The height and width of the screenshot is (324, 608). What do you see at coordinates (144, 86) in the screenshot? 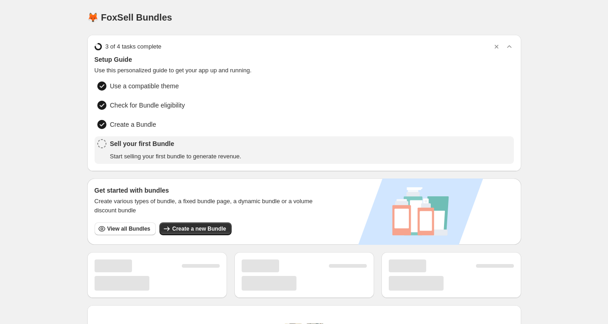
I see `span: Use a compatible theme` at bounding box center [144, 86].